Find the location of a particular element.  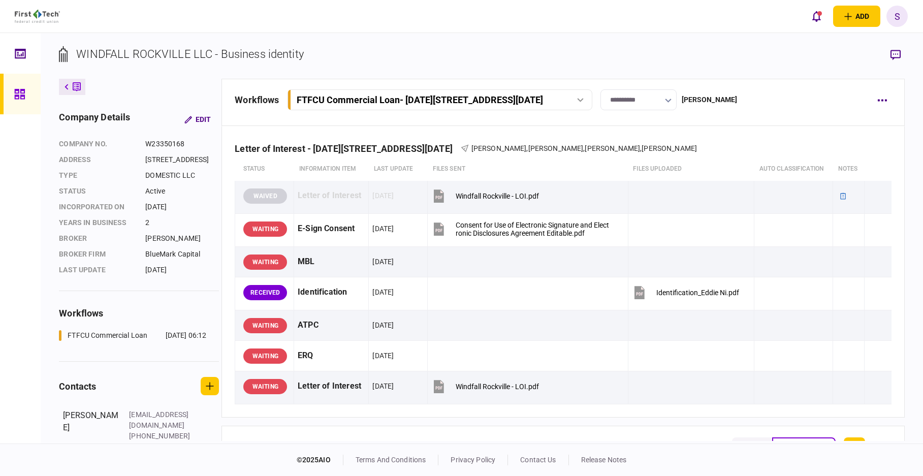

div: BlueMark Capital is located at coordinates (182, 254).